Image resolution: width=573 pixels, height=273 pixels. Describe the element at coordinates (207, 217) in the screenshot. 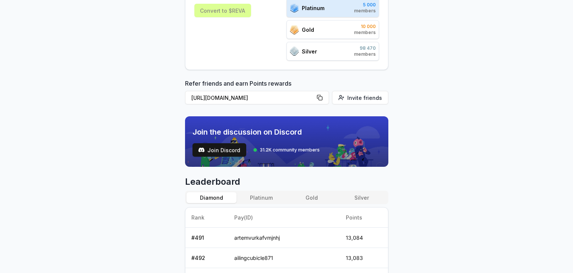

I see `th: Rank` at that location.